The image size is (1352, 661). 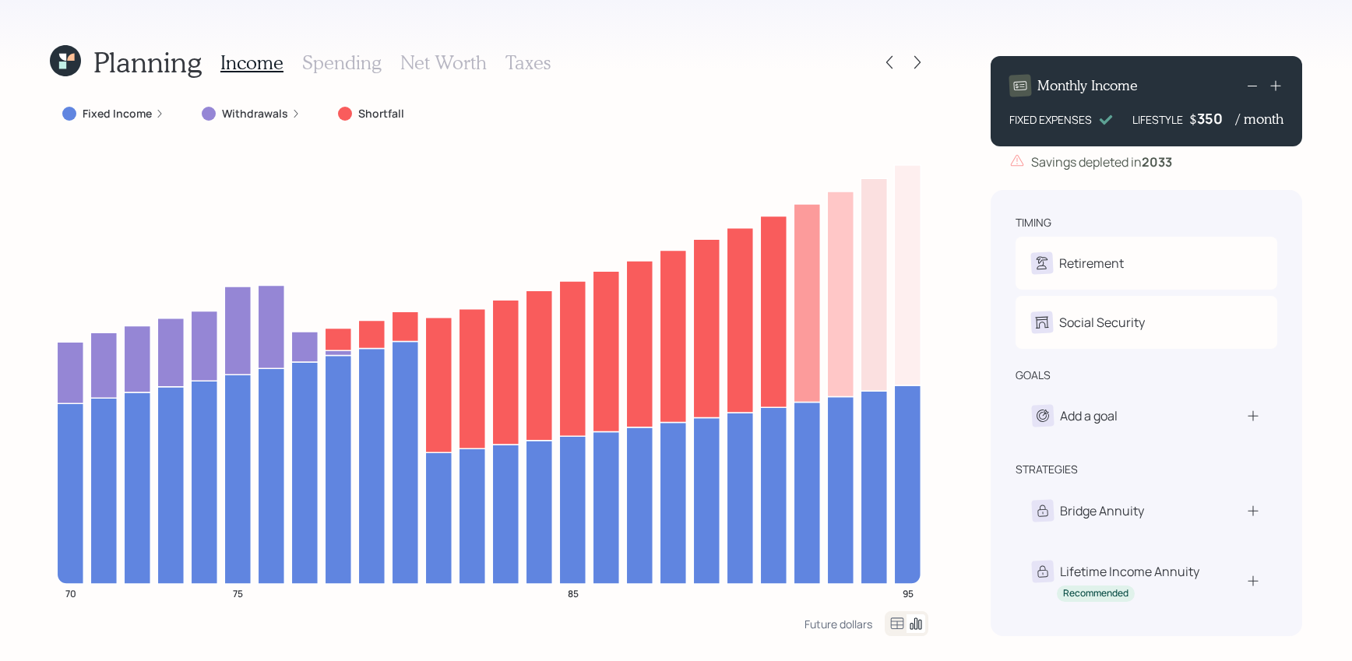 What do you see at coordinates (1051, 119) in the screenshot?
I see `div: FIXED EXPENSES` at bounding box center [1051, 119].